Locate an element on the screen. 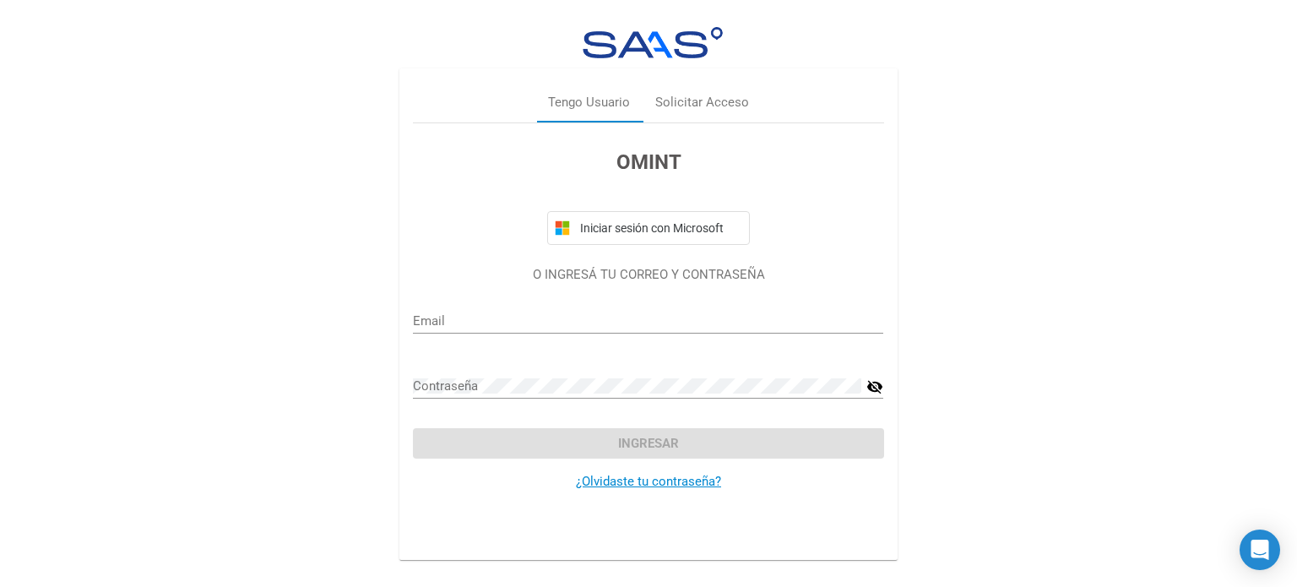 The height and width of the screenshot is (587, 1297). span: Ingresar is located at coordinates (648, 443).